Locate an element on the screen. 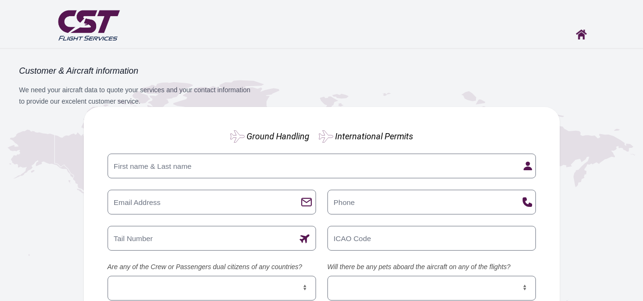 This screenshot has height=301, width=643. label: Email Address is located at coordinates (137, 202).